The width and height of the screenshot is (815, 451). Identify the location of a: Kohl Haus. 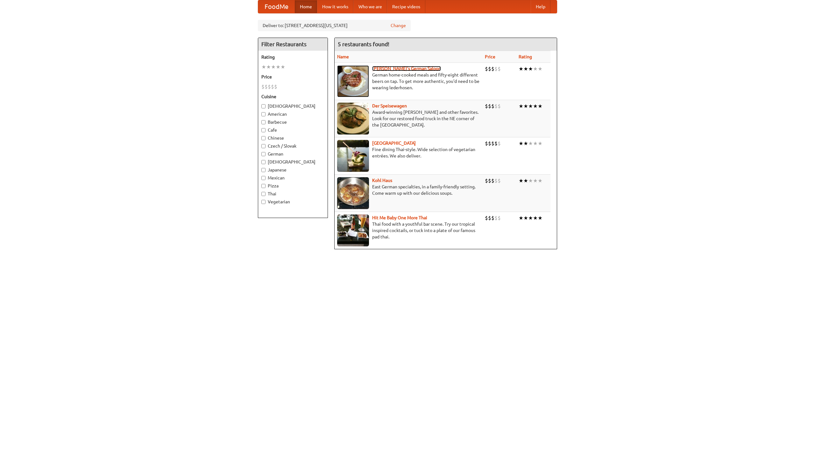
(382, 180).